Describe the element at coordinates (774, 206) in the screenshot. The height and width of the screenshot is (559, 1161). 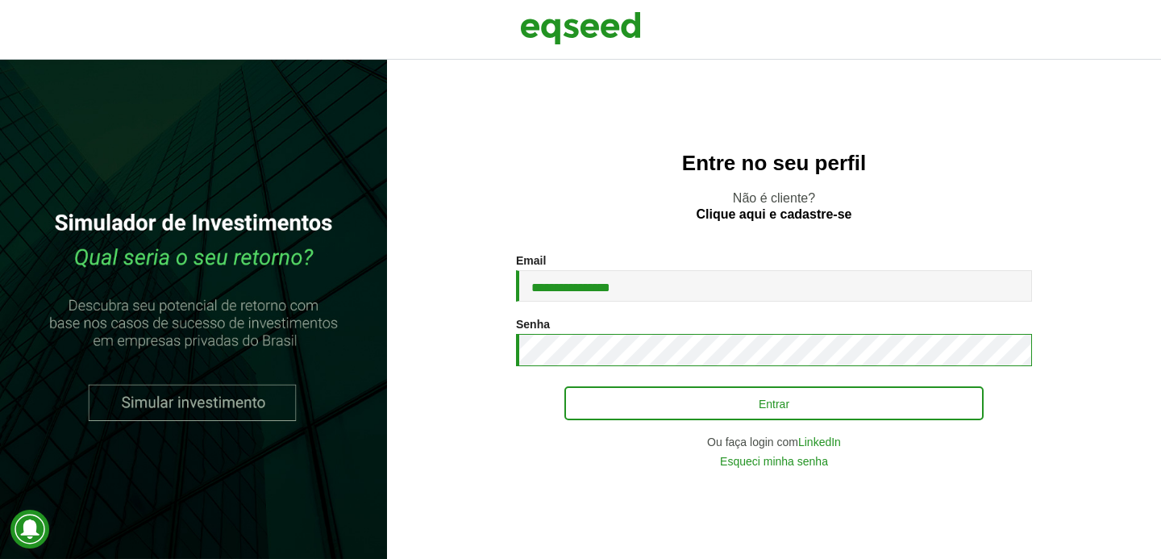
I see `p: Não é cliente?` at that location.